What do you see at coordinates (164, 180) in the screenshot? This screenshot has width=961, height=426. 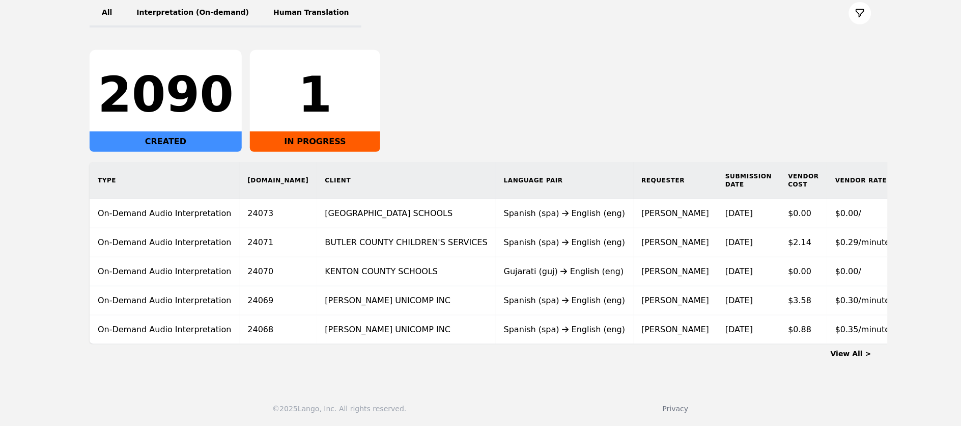 I see `th: Type` at bounding box center [164, 180].